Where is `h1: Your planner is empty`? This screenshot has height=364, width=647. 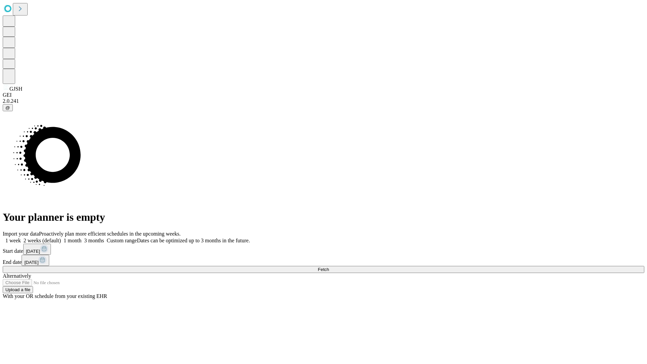 h1: Your planner is empty is located at coordinates (324, 217).